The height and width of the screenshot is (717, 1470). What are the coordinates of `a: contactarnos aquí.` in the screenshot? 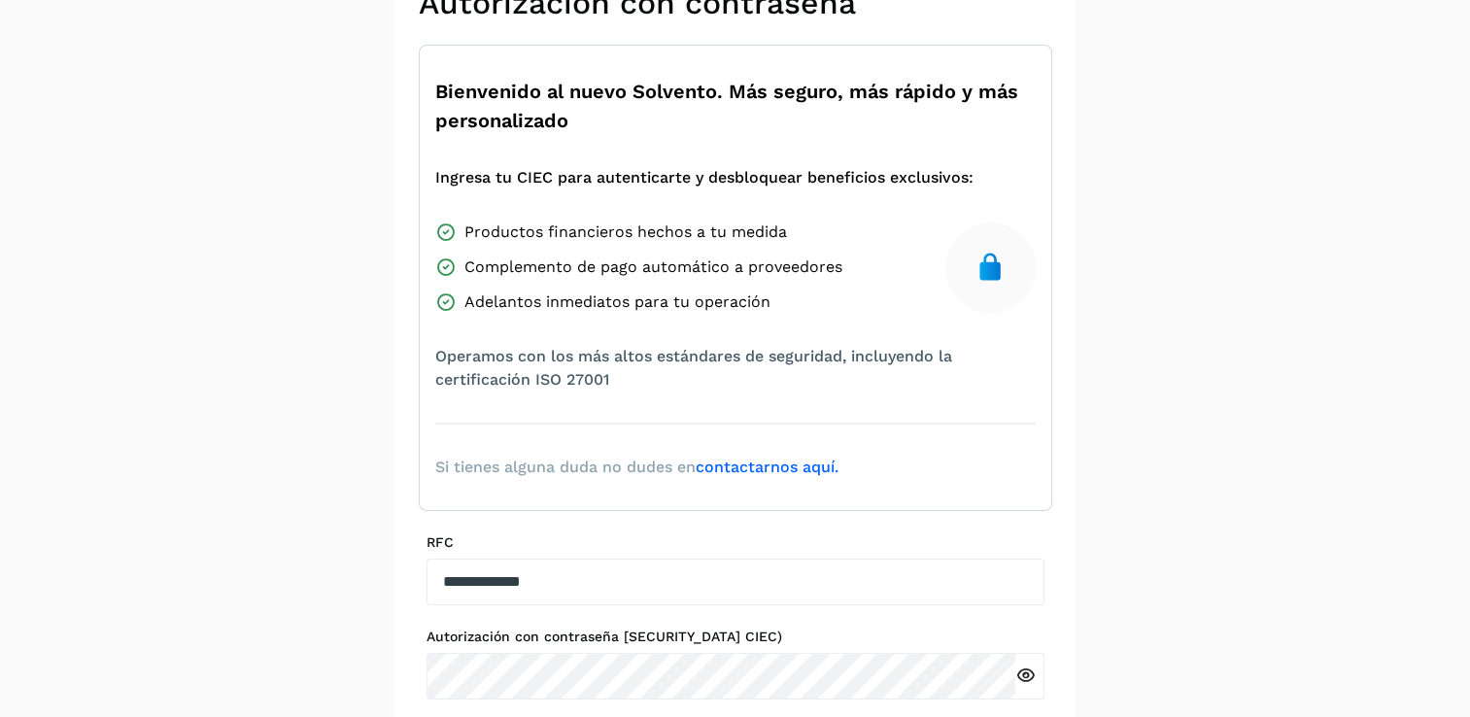 It's located at (766, 466).